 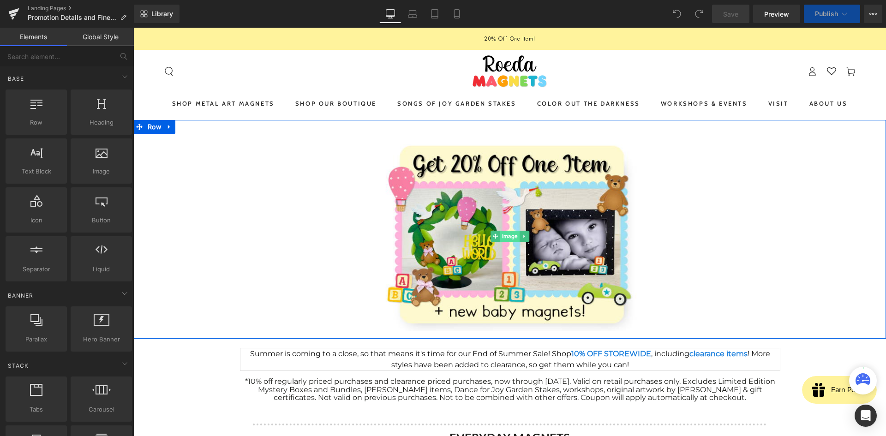 I want to click on span: Songs of Joy Garden Stakes, so click(x=324, y=76).